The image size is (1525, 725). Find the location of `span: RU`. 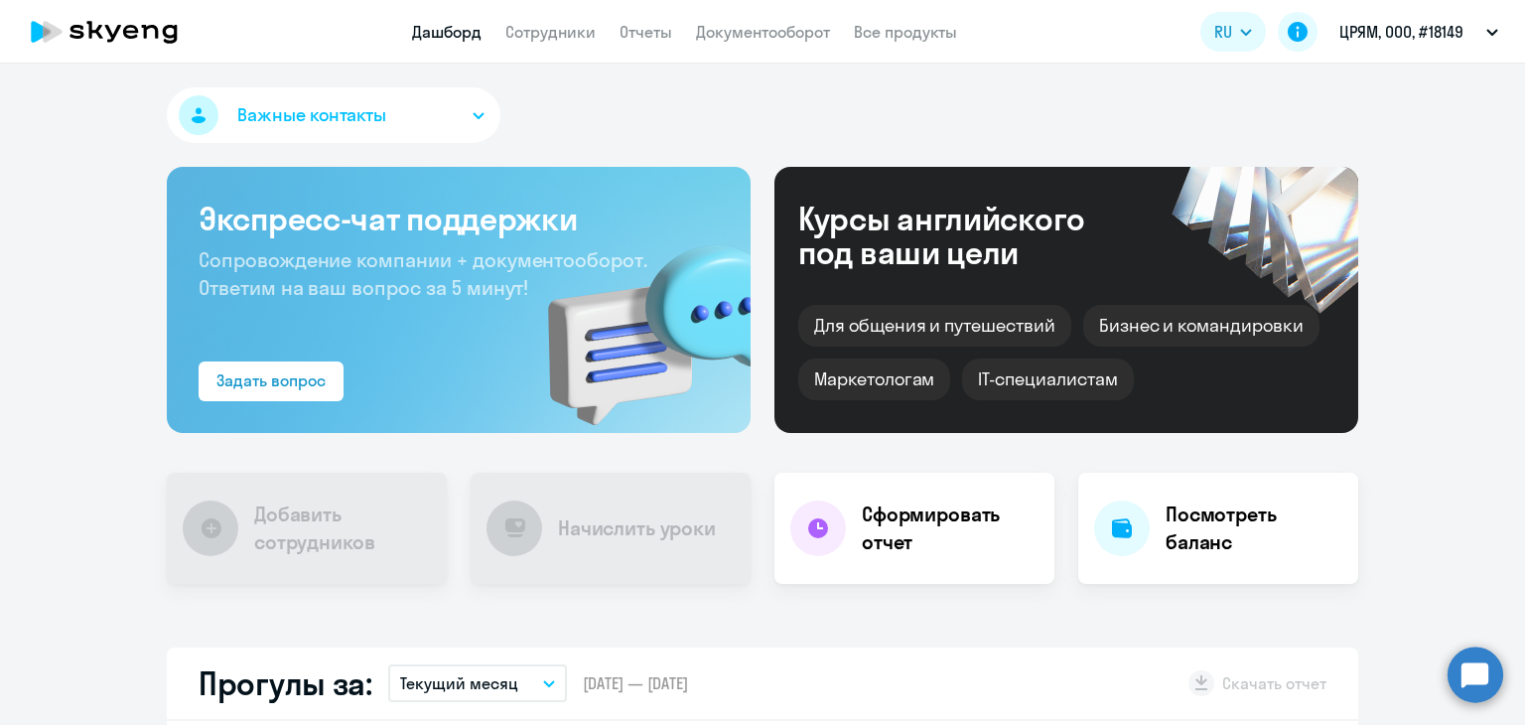

span: RU is located at coordinates (1223, 32).